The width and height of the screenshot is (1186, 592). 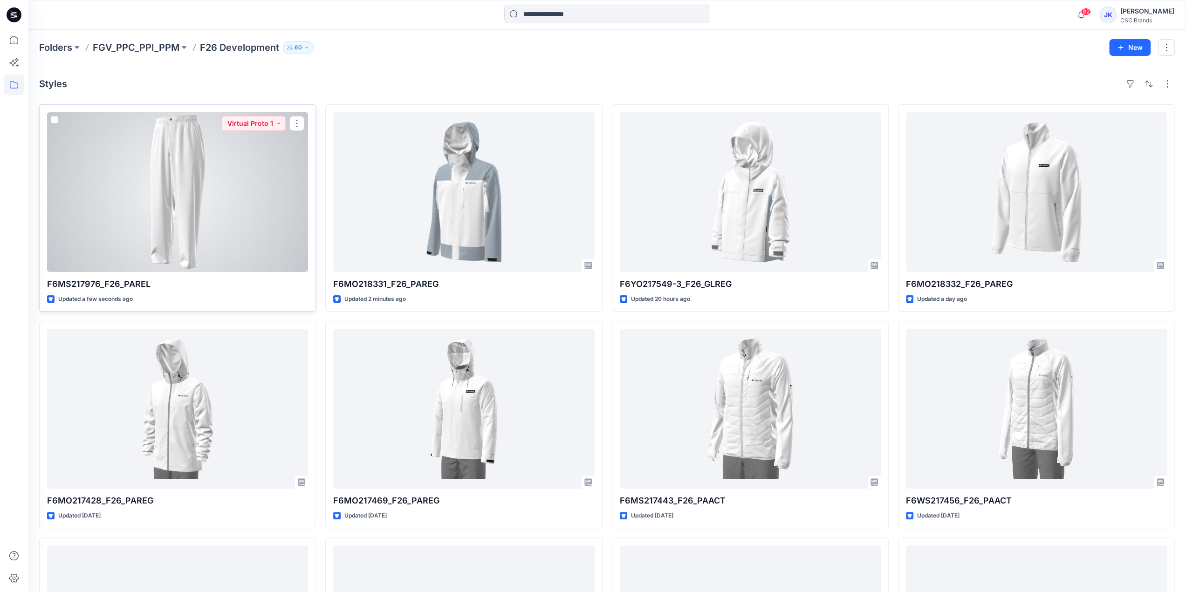 I want to click on a: Folders, so click(x=55, y=48).